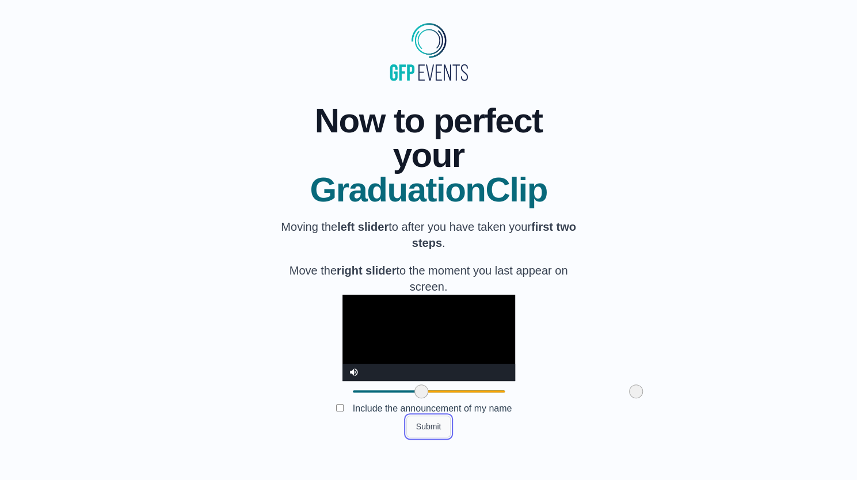 This screenshot has height=480, width=857. What do you see at coordinates (429, 190) in the screenshot?
I see `span: GraduationClip` at bounding box center [429, 190].